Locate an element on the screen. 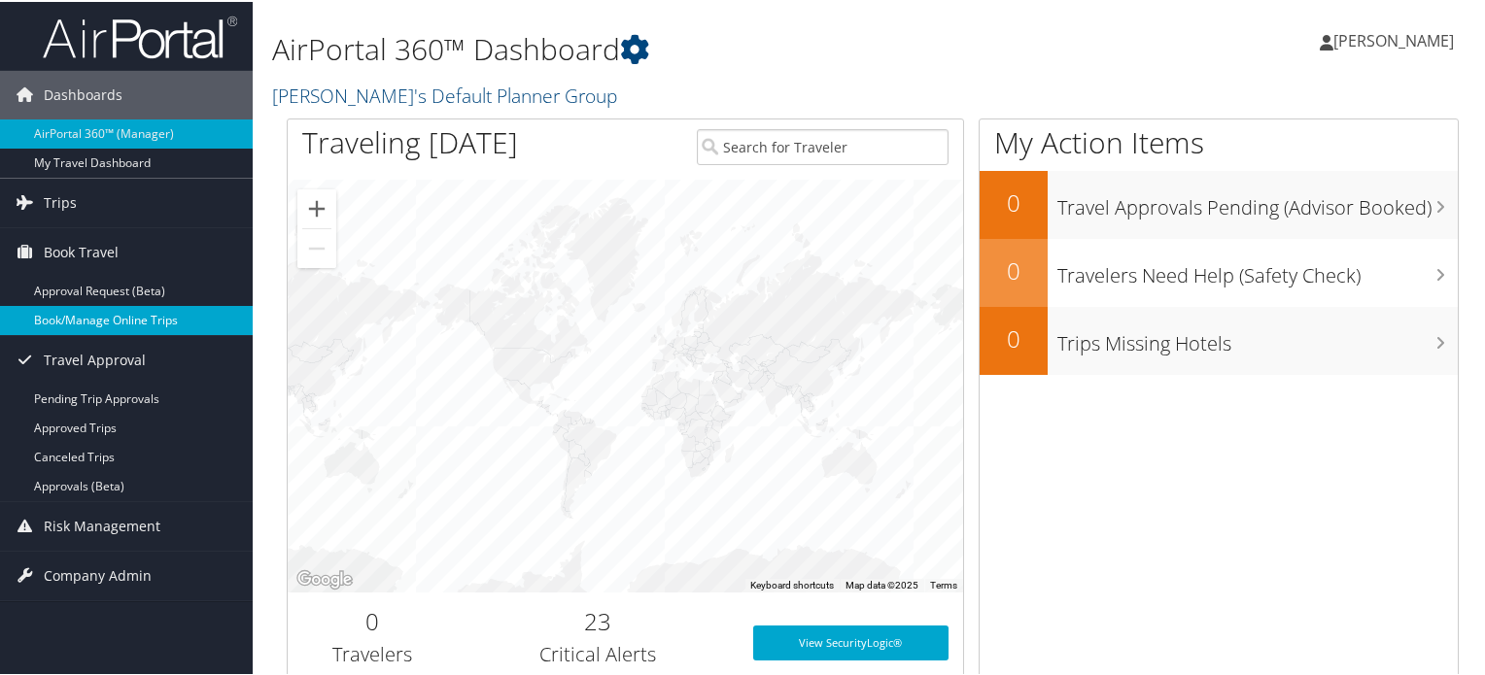  h2: 23 is located at coordinates (598, 620).